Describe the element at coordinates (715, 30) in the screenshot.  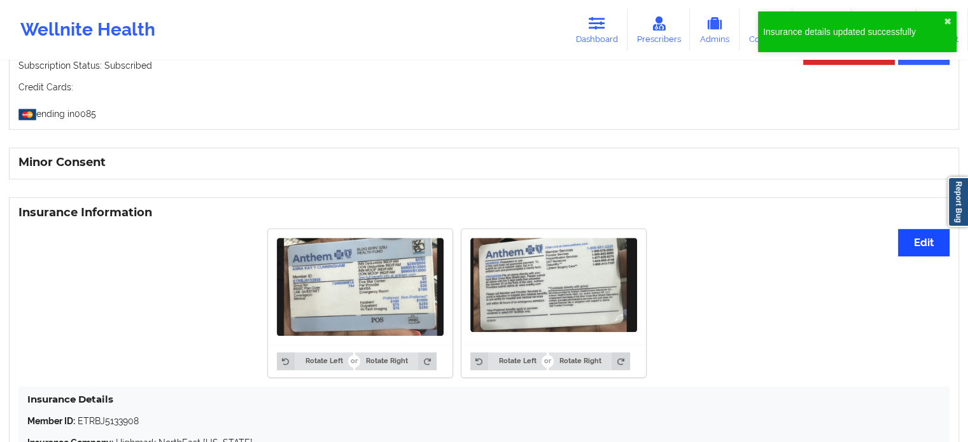
I see `a: Admins` at that location.